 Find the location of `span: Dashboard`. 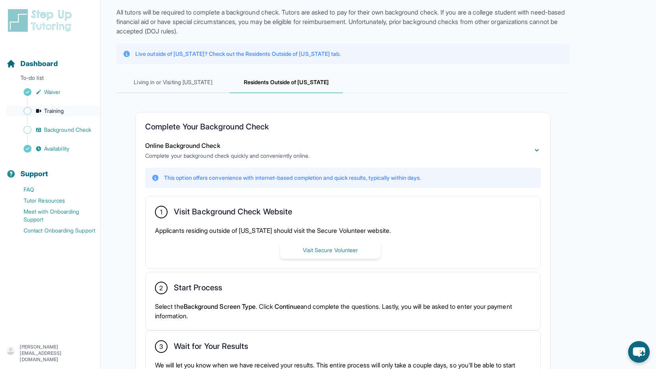

span: Dashboard is located at coordinates (39, 64).